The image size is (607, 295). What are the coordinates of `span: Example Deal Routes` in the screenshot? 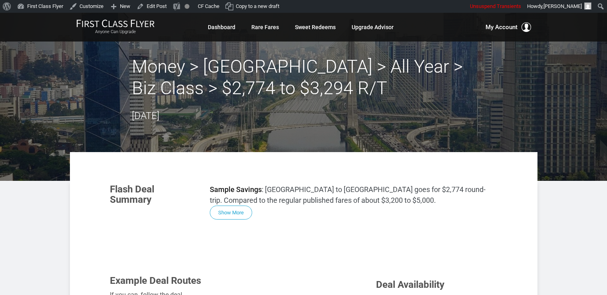 It's located at (155, 281).